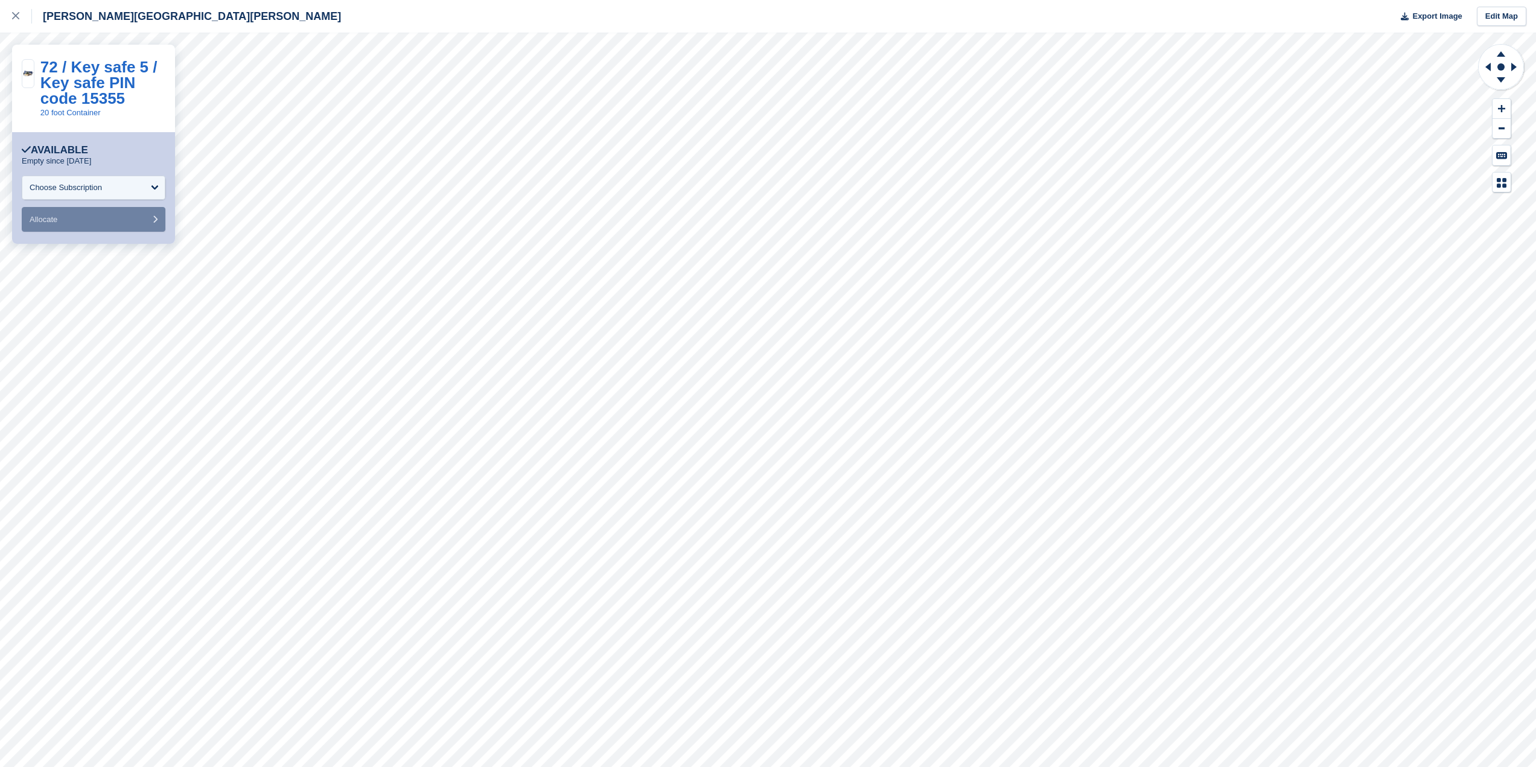 The height and width of the screenshot is (767, 1536). What do you see at coordinates (99, 83) in the screenshot?
I see `a: 72 / Key safe 5 / Key safe PIN code 15355` at bounding box center [99, 83].